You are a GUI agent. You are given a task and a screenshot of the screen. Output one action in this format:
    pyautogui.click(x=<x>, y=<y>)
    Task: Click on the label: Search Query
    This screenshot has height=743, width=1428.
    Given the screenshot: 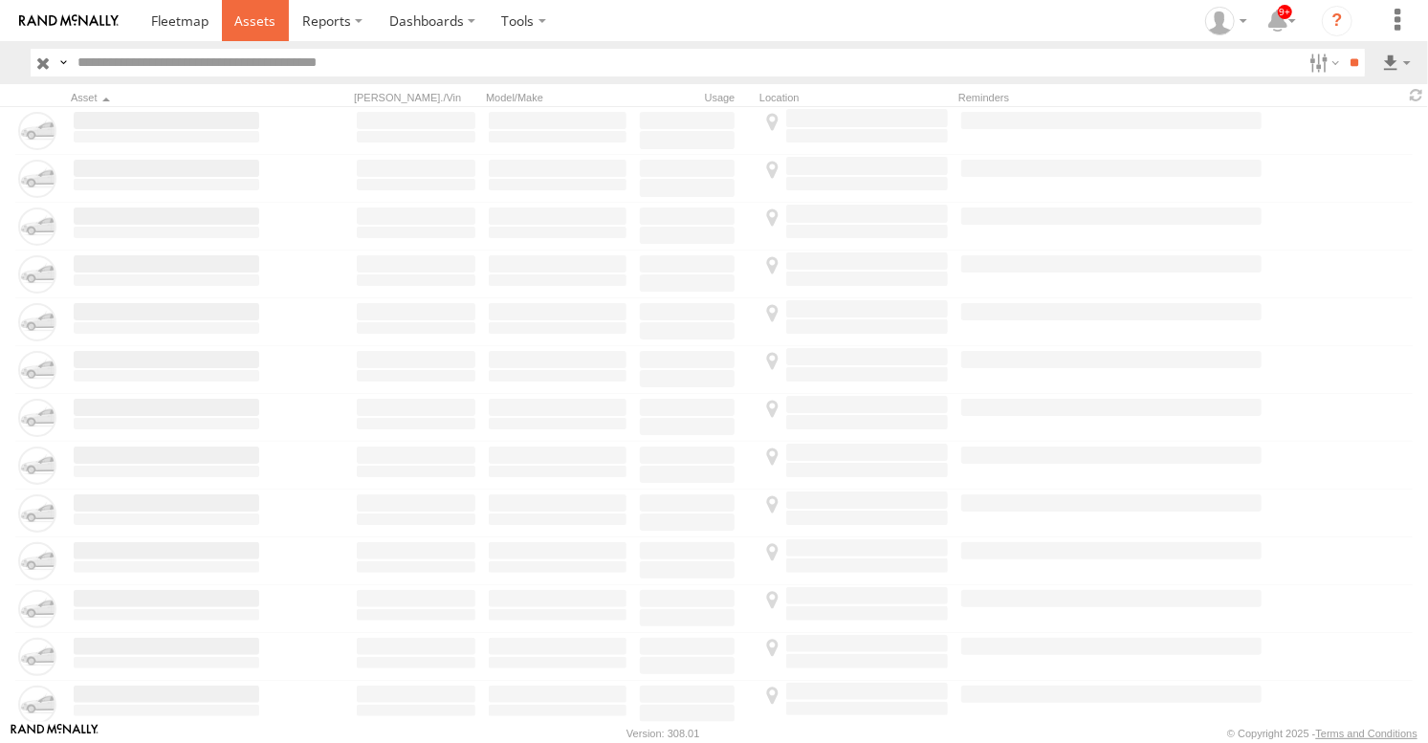 What is the action you would take?
    pyautogui.click(x=63, y=62)
    